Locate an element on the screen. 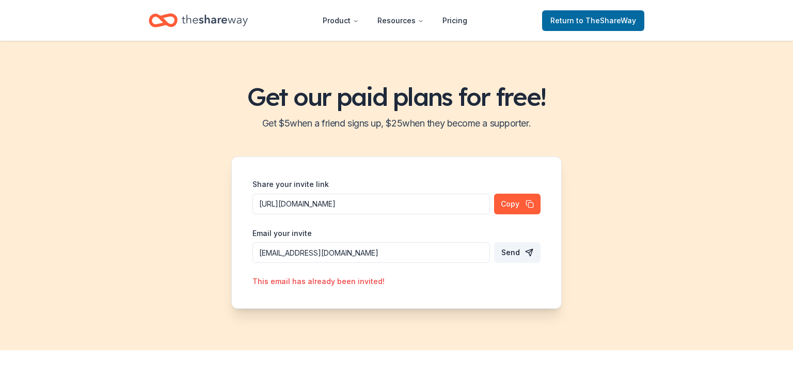  label: Email your invite is located at coordinates (282, 233).